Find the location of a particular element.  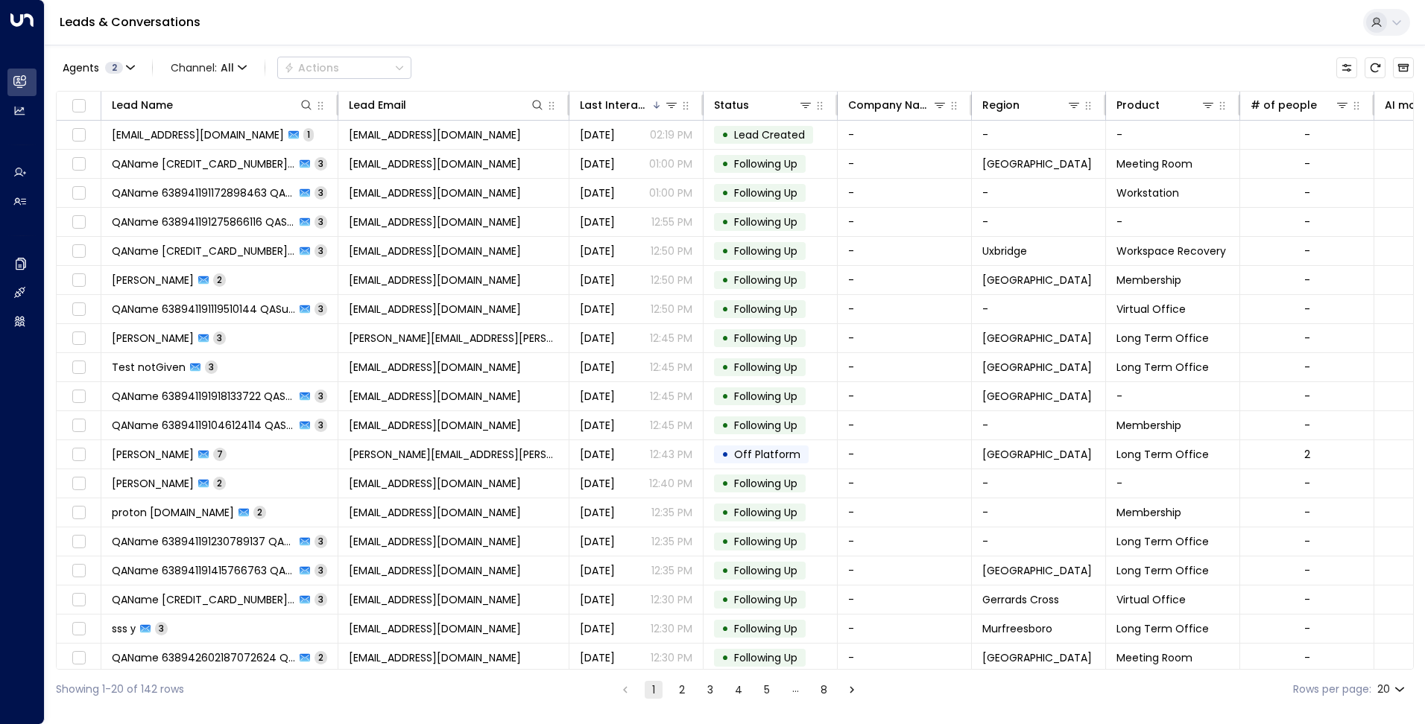

span: Meeting Room is located at coordinates (1154, 658).